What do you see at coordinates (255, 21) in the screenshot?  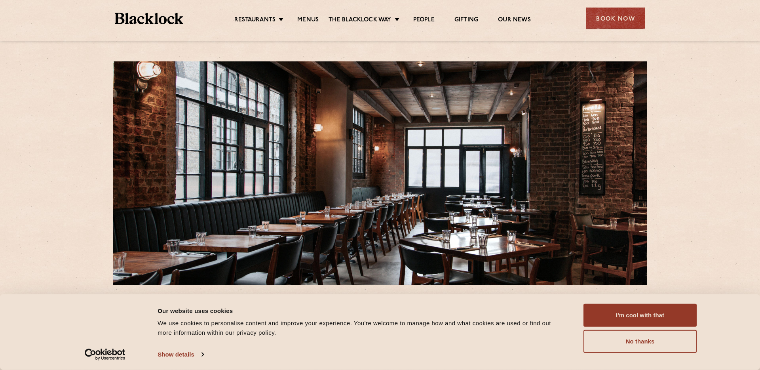 I see `a: Restaurants` at bounding box center [255, 21].